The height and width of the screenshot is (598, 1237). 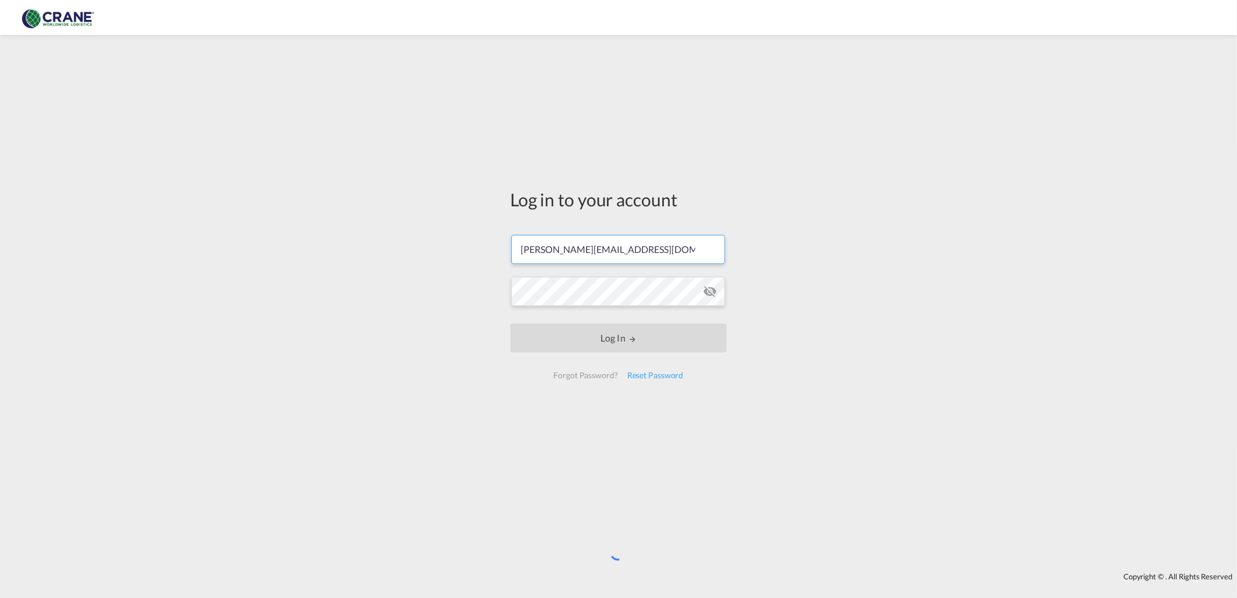 I want to click on button: LOGIN, so click(x=619, y=338).